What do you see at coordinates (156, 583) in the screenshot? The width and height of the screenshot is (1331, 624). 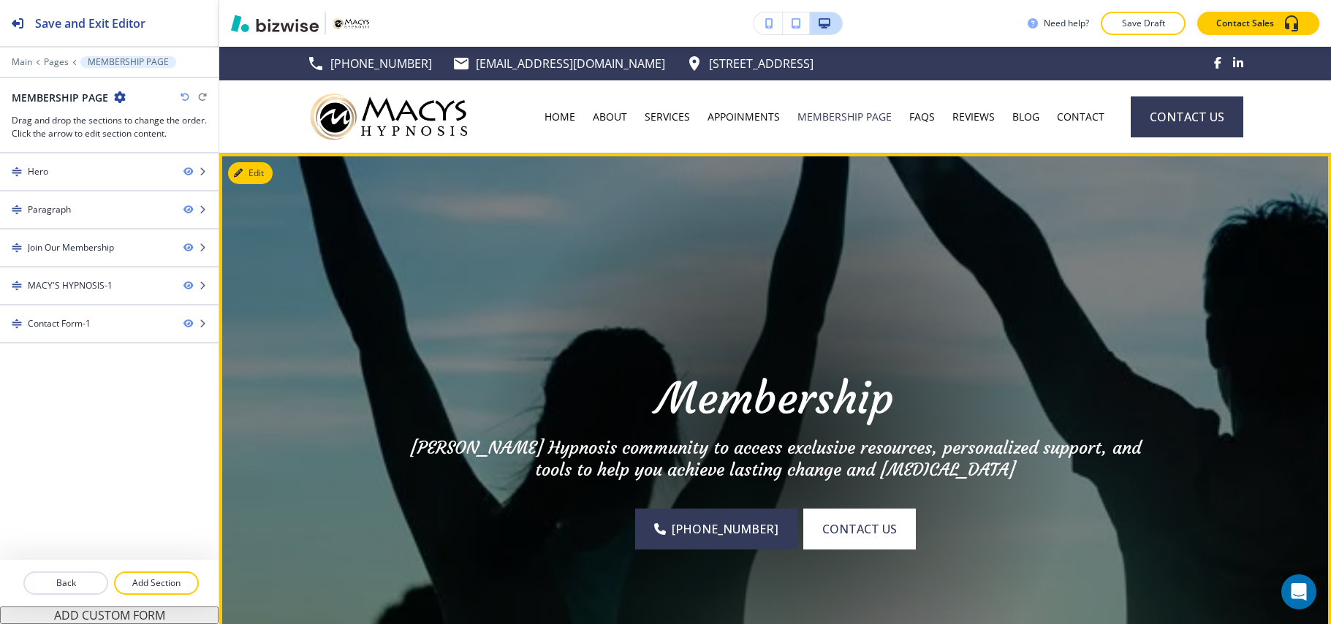 I see `button: Add Section` at bounding box center [156, 583].